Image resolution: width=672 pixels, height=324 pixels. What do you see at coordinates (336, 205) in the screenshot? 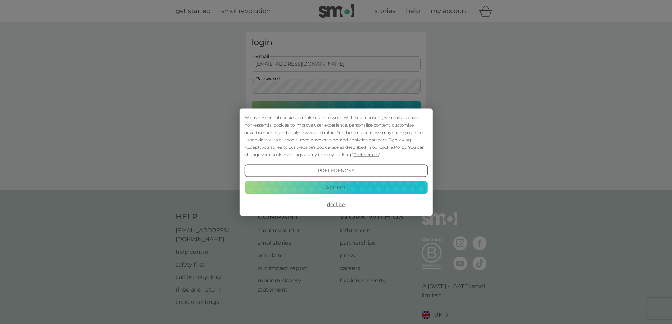
I see `button: Decline` at bounding box center [336, 205].